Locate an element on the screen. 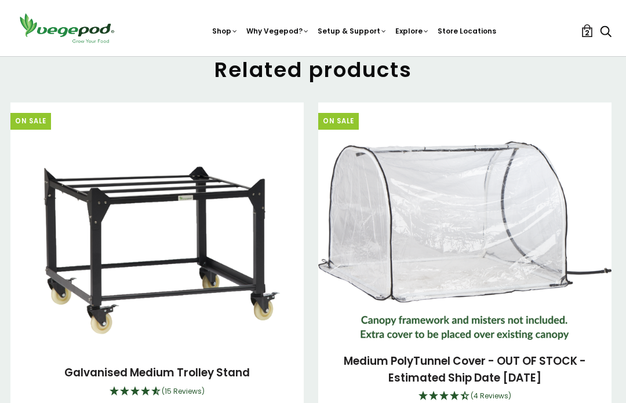  a: Setup & Support is located at coordinates (352, 31).